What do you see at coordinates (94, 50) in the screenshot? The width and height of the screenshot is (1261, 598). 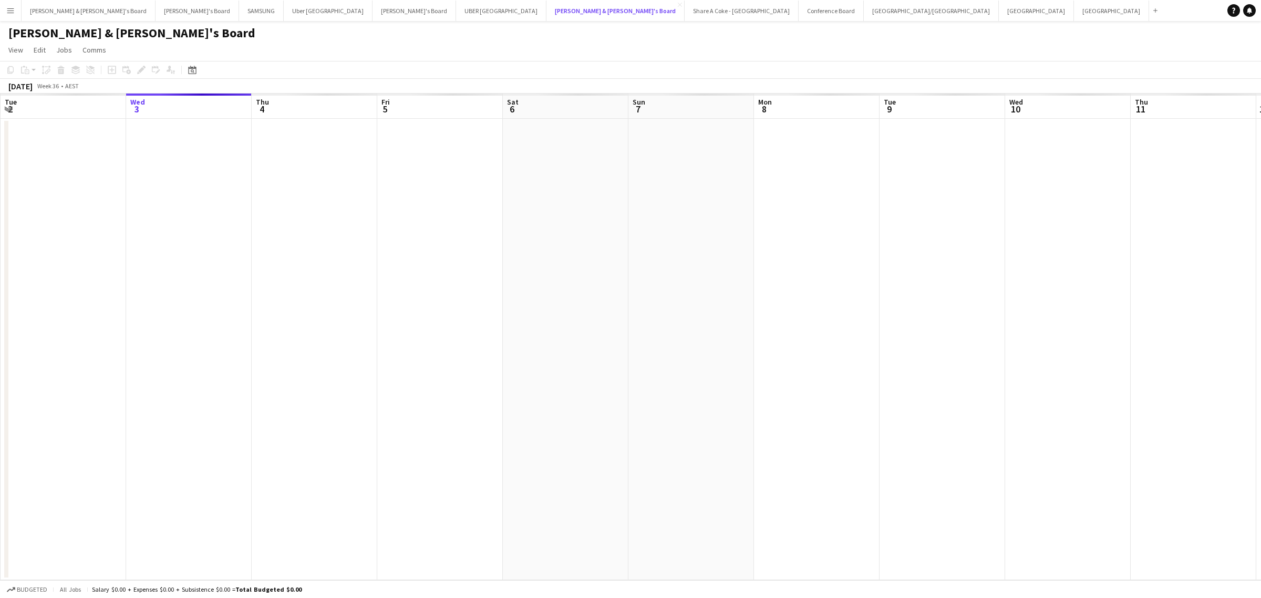 I see `span: Comms` at bounding box center [94, 50].